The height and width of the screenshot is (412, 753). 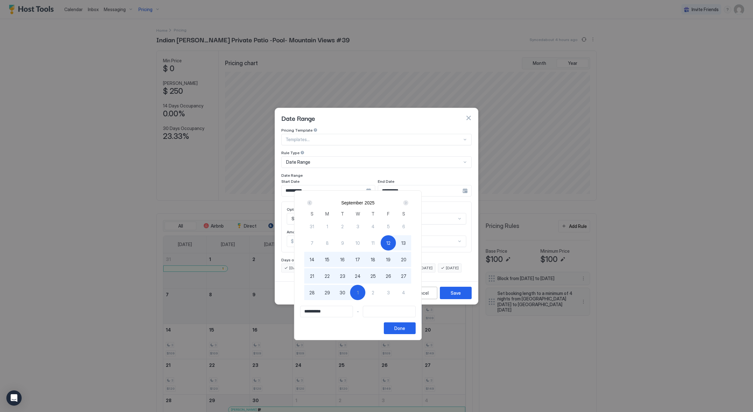 I want to click on button: 15, so click(x=327, y=260).